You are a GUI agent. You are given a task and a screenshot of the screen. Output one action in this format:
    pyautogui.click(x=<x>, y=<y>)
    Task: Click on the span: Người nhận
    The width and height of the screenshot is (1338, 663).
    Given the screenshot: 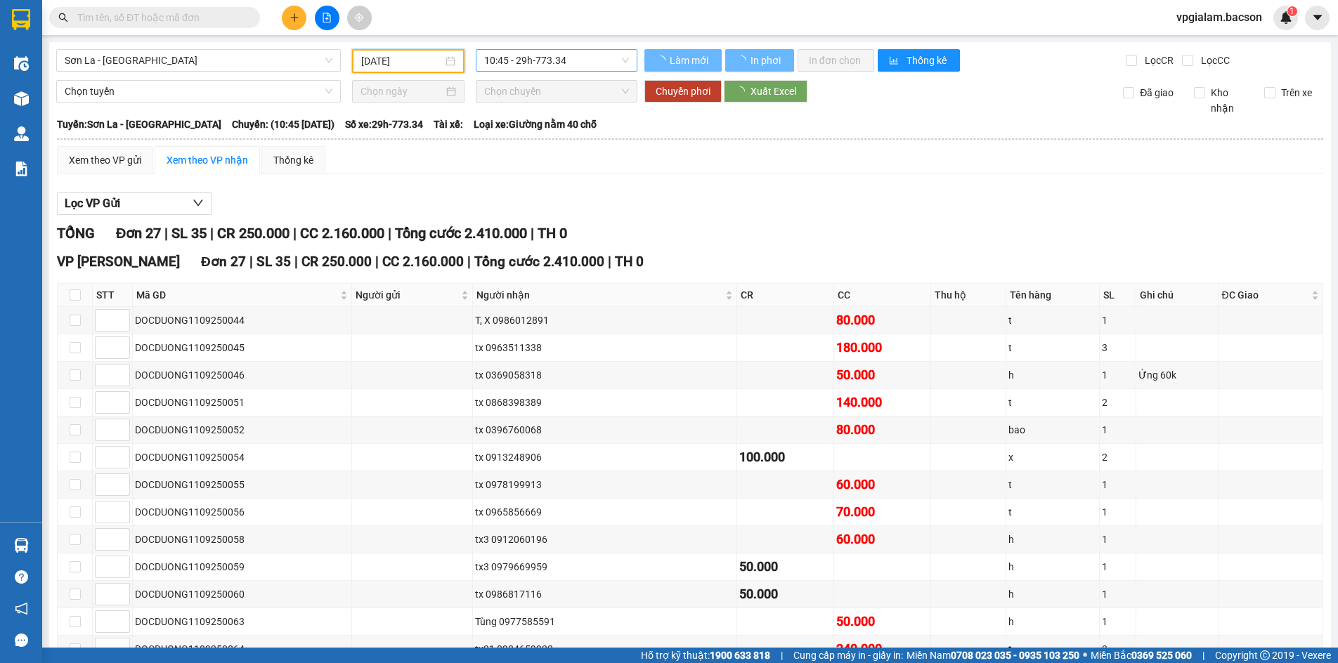 What is the action you would take?
    pyautogui.click(x=599, y=295)
    